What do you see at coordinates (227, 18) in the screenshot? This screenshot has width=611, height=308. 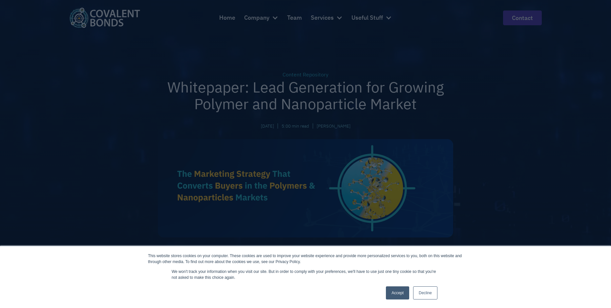 I see `div: Home` at bounding box center [227, 18].